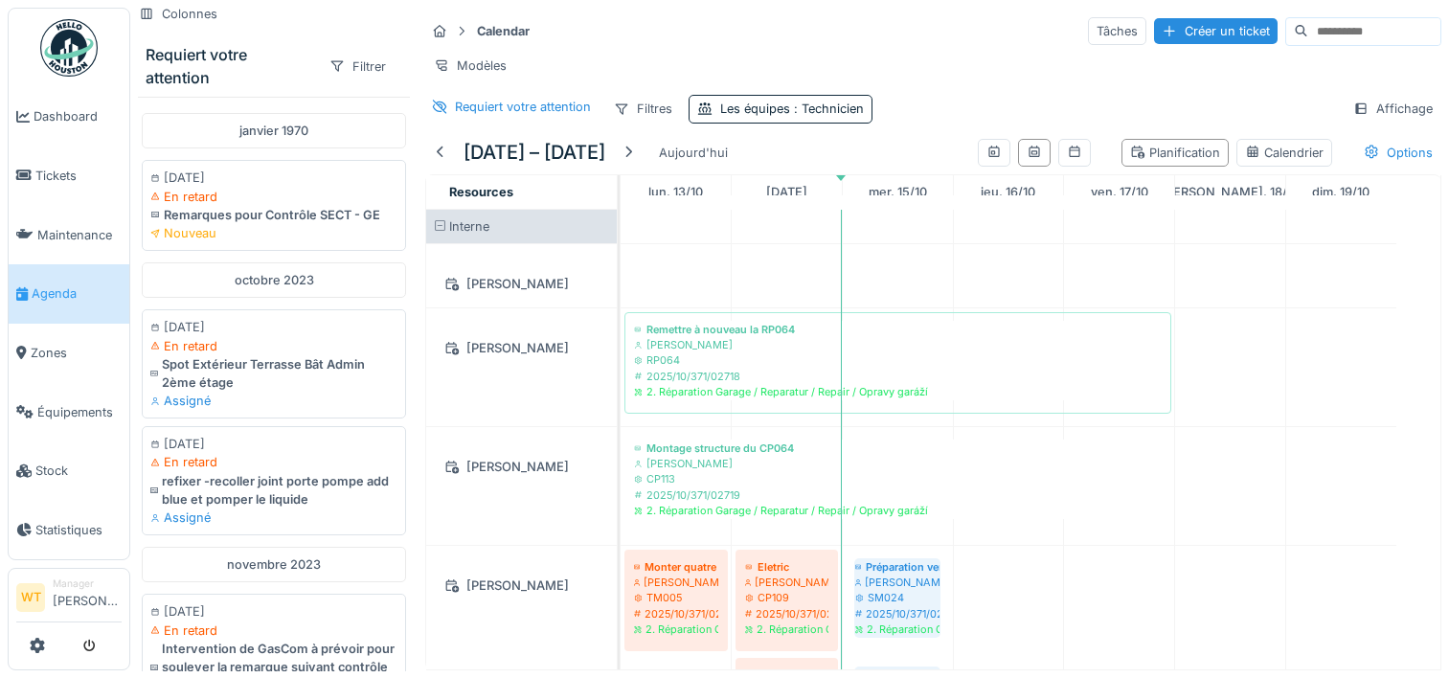 The image size is (1449, 678). I want to click on a: 16 octobre 2025, so click(1007, 192).